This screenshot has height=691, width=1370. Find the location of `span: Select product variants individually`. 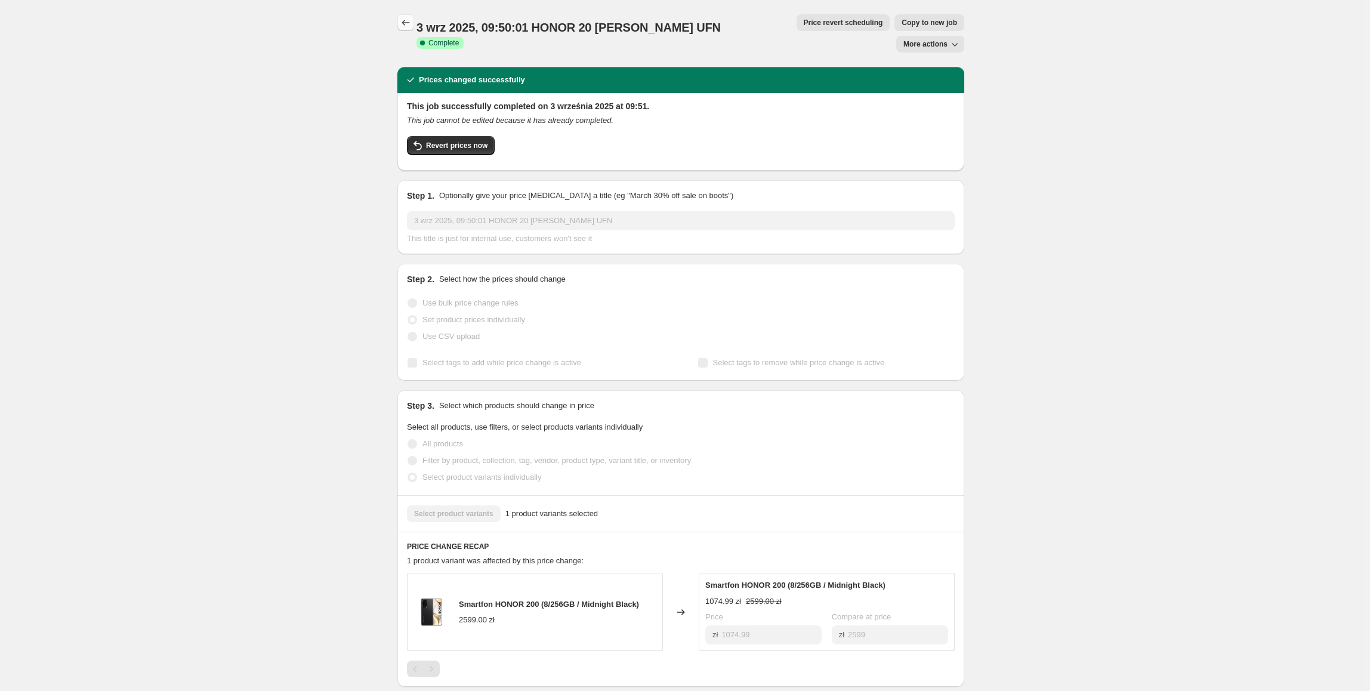

span: Select product variants individually is located at coordinates (482, 477).